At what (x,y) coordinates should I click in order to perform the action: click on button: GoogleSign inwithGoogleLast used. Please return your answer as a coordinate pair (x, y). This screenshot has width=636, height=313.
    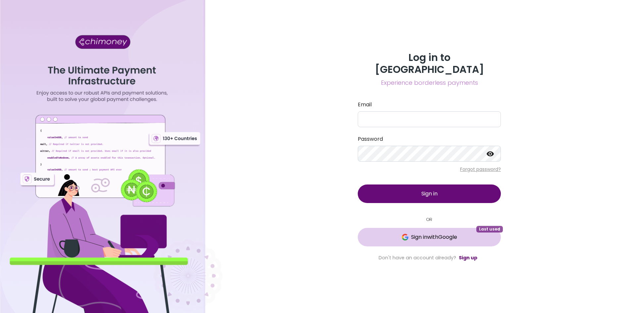
    Looking at the image, I should click on (430, 237).